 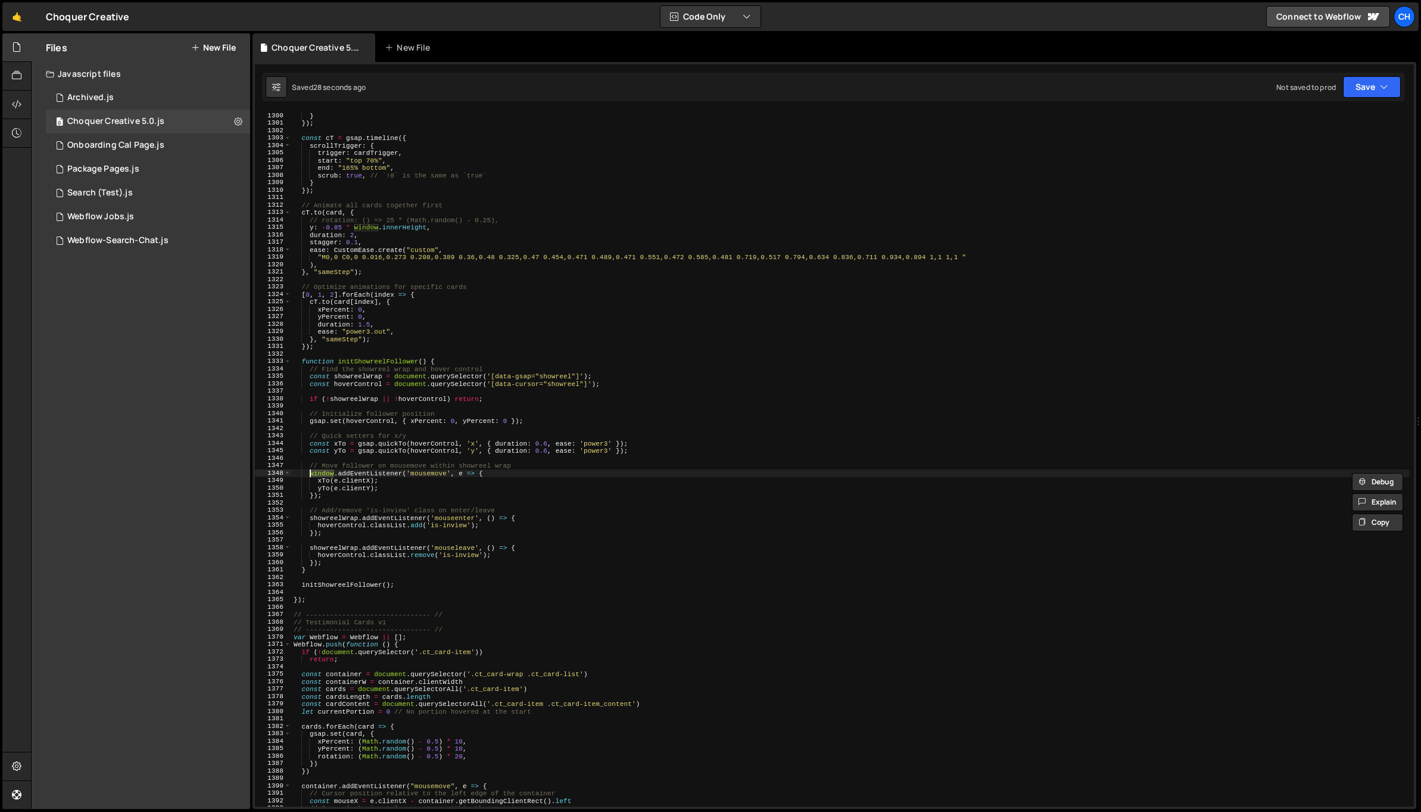 What do you see at coordinates (273, 264) in the screenshot?
I see `div: 1320` at bounding box center [273, 264].